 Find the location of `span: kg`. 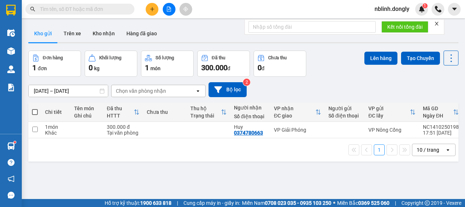

span: kg is located at coordinates (97, 68).